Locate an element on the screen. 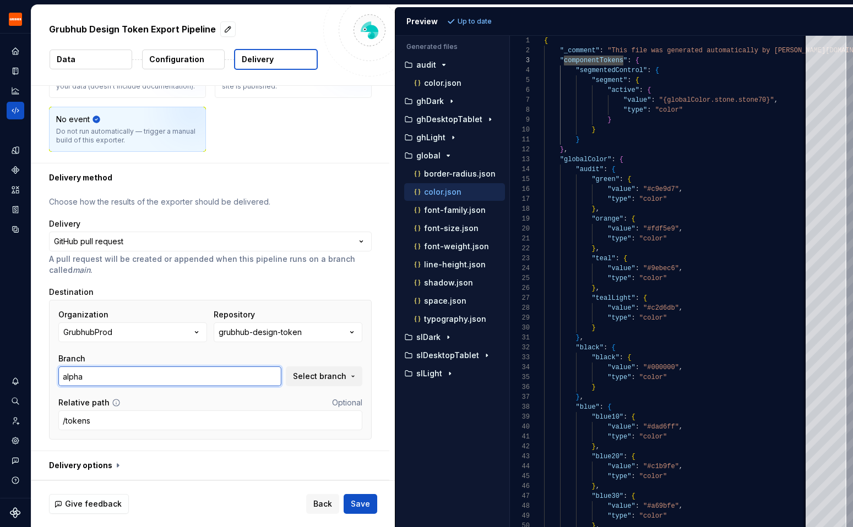 The width and height of the screenshot is (853, 527). span: "#a69bfe" is located at coordinates (661, 507).